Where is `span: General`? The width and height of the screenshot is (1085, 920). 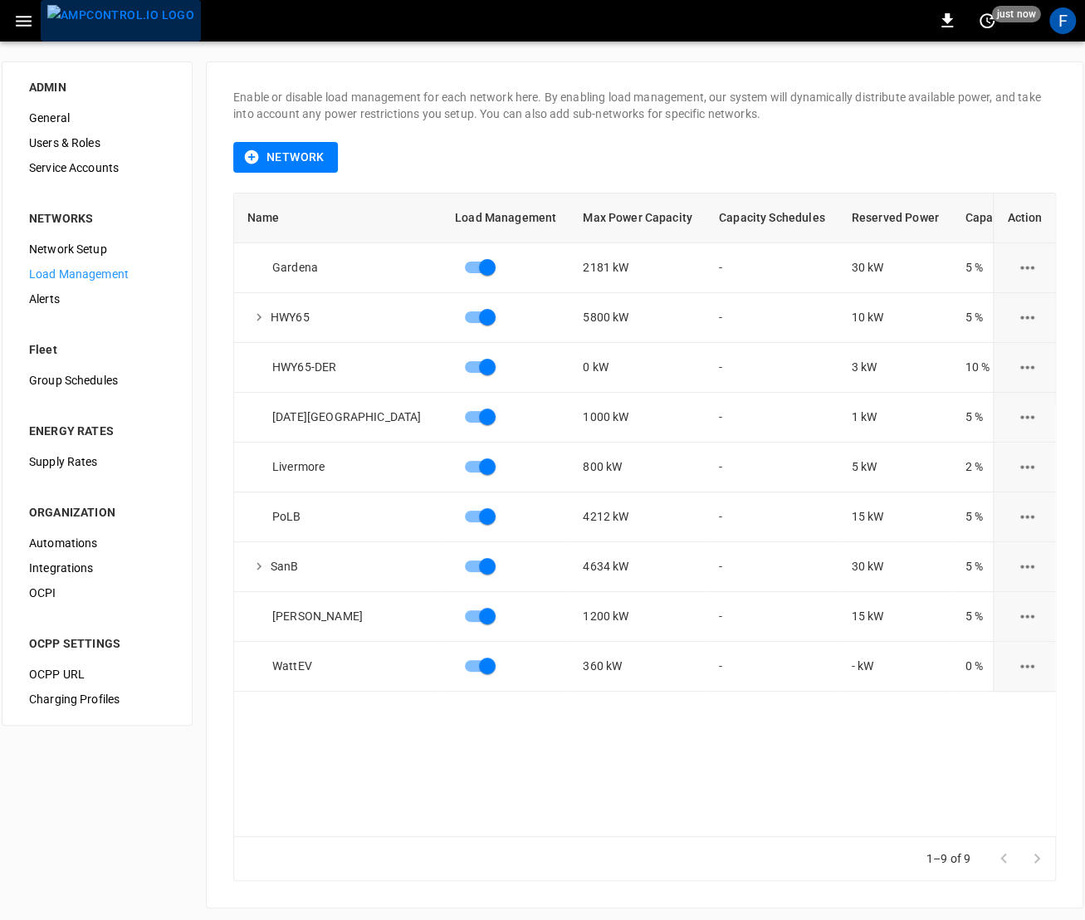
span: General is located at coordinates (97, 118).